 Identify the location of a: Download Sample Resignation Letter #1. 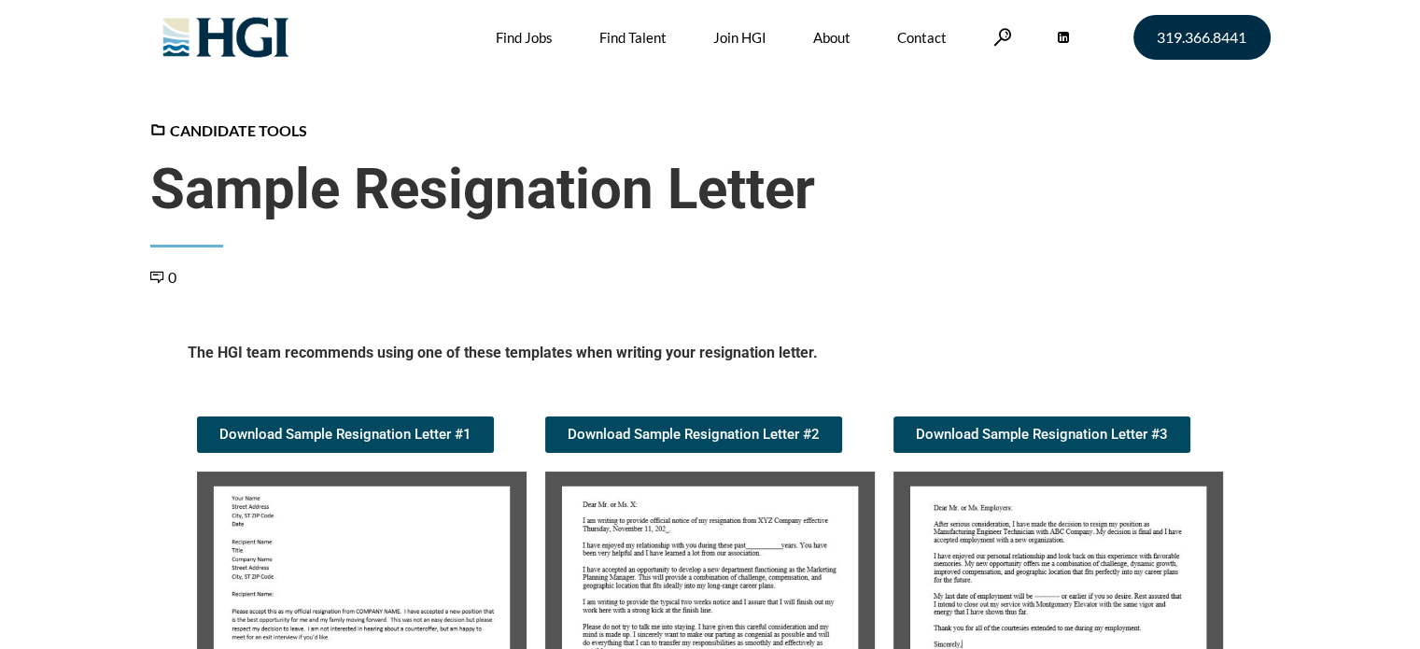
(345, 434).